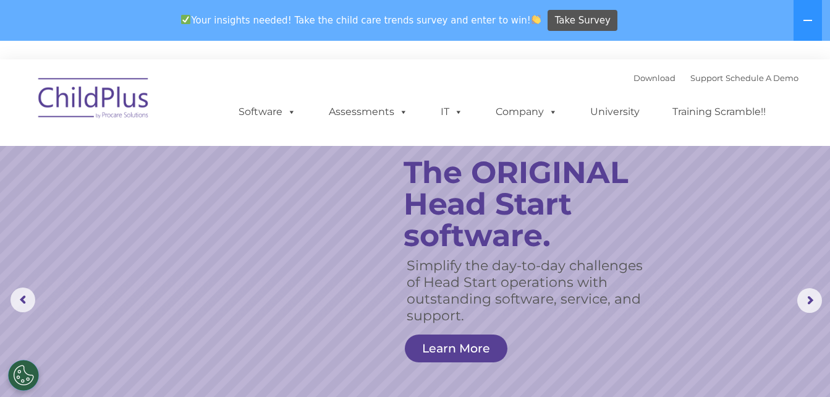 Image resolution: width=830 pixels, height=397 pixels. I want to click on a: University, so click(615, 112).